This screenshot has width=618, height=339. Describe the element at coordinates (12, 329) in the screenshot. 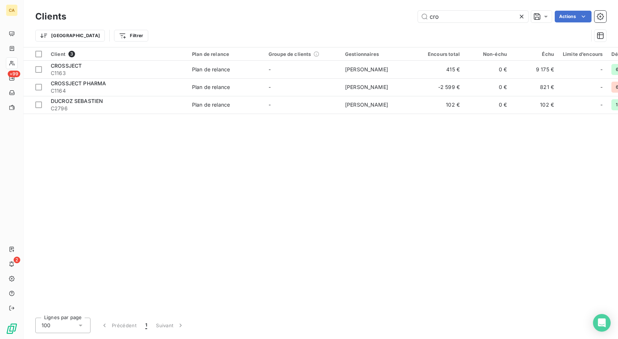

I see `img: Logo LeanPay` at that location.